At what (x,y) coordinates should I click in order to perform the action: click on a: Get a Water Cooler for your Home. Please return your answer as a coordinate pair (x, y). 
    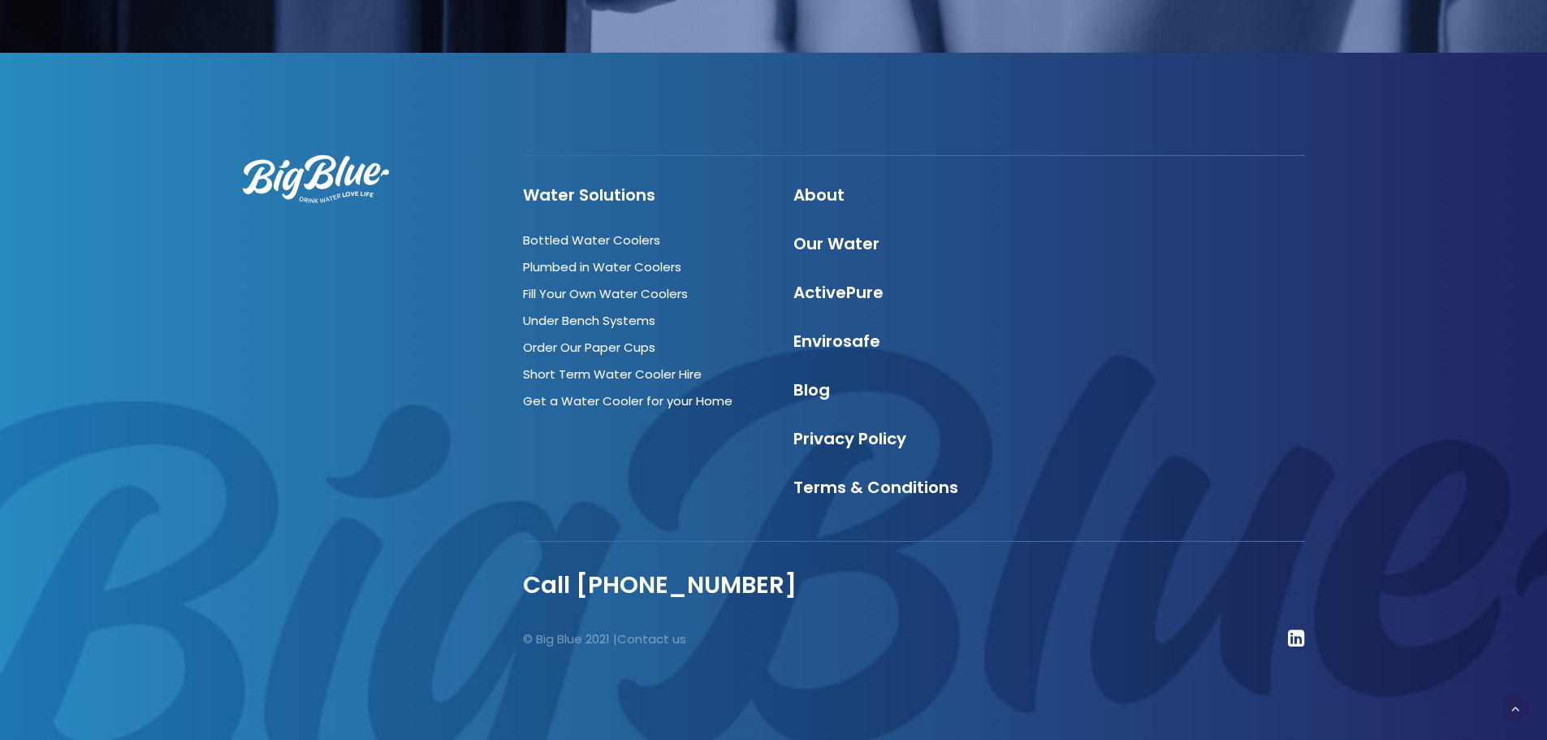
    Looking at the image, I should click on (628, 400).